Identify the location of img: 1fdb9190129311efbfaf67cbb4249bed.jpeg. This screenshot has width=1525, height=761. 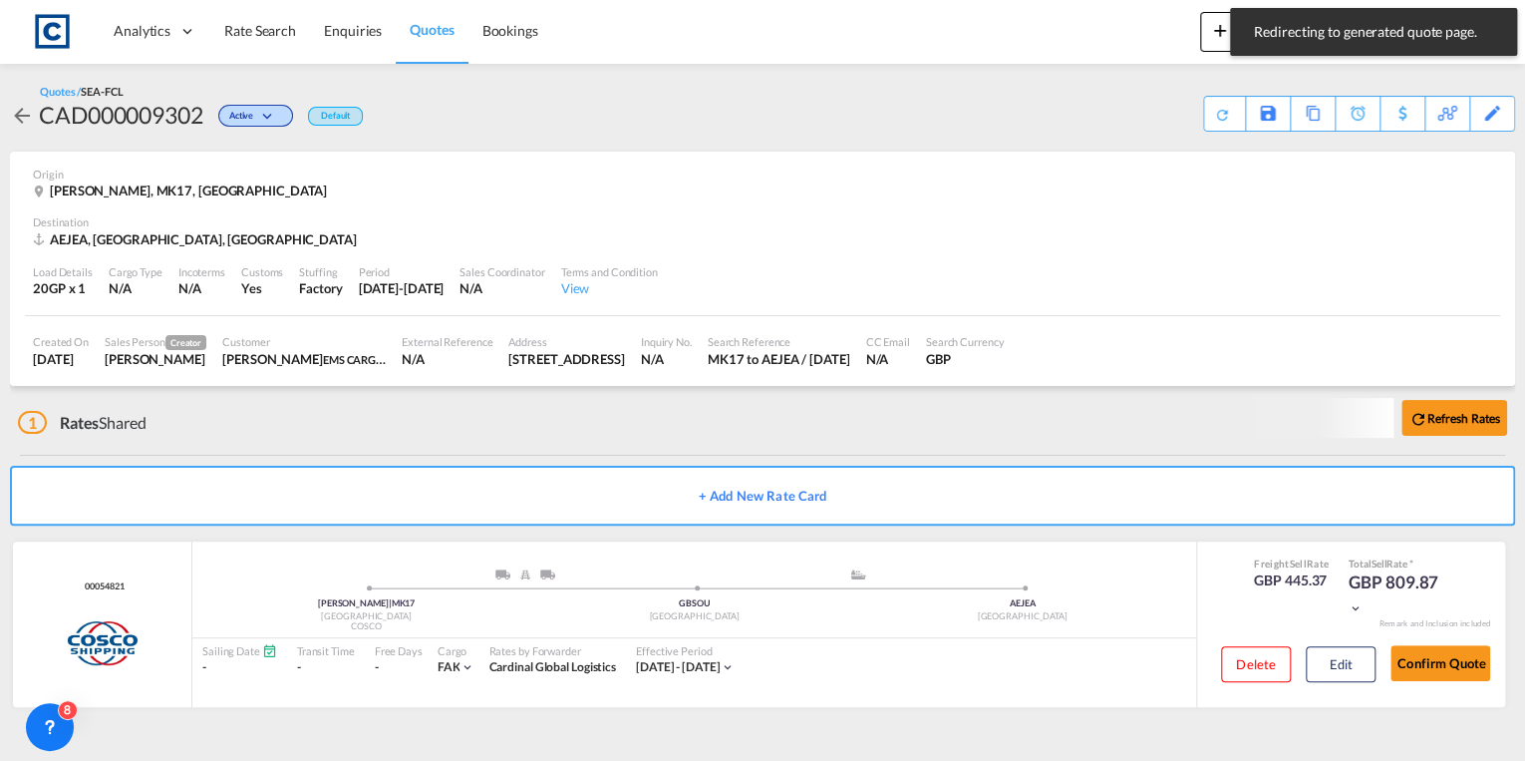
(52, 31).